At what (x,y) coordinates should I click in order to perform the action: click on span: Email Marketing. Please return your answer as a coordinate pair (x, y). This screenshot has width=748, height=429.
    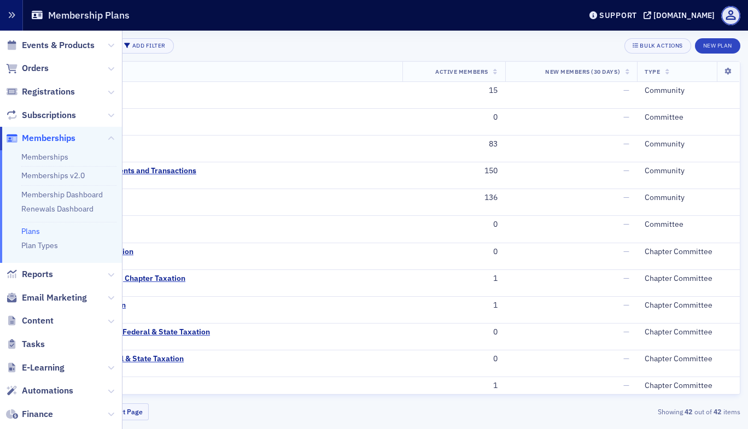
    Looking at the image, I should click on (54, 298).